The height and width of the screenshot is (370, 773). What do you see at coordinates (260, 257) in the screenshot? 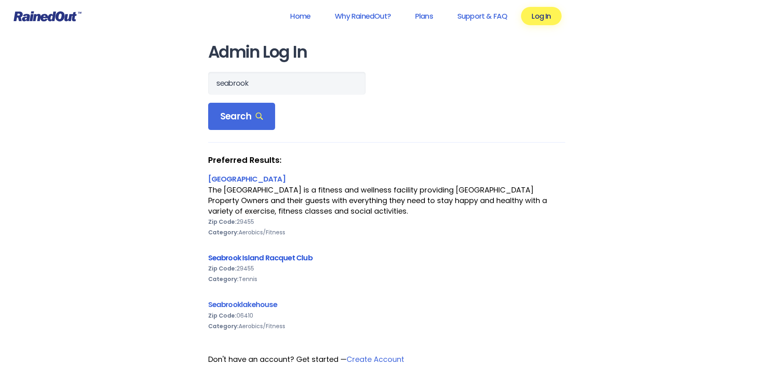
I see `a: Seabrook Island Racquet Club` at bounding box center [260, 257].